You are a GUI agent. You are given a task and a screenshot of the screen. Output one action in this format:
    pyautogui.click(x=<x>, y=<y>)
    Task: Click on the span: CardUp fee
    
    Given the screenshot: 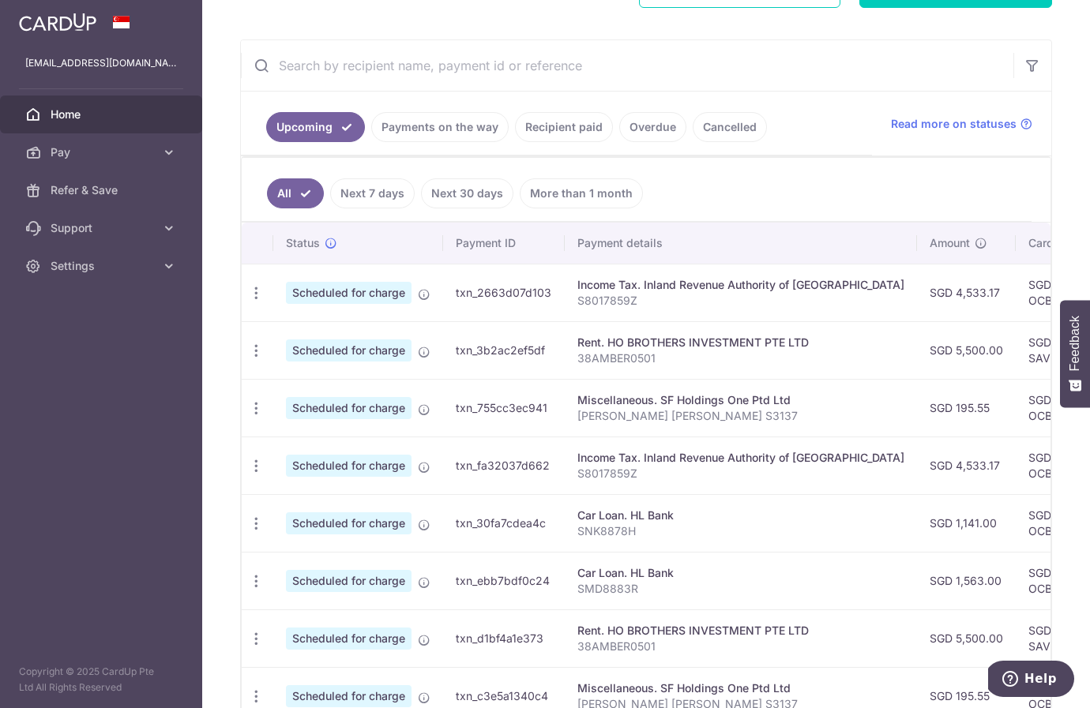 What is the action you would take?
    pyautogui.click(x=1058, y=243)
    